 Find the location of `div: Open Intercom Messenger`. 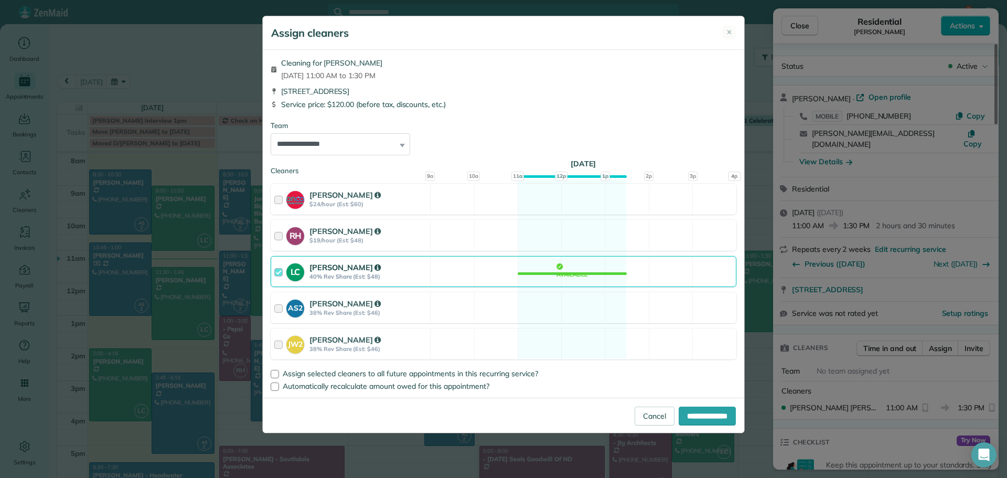

div: Open Intercom Messenger is located at coordinates (984, 455).